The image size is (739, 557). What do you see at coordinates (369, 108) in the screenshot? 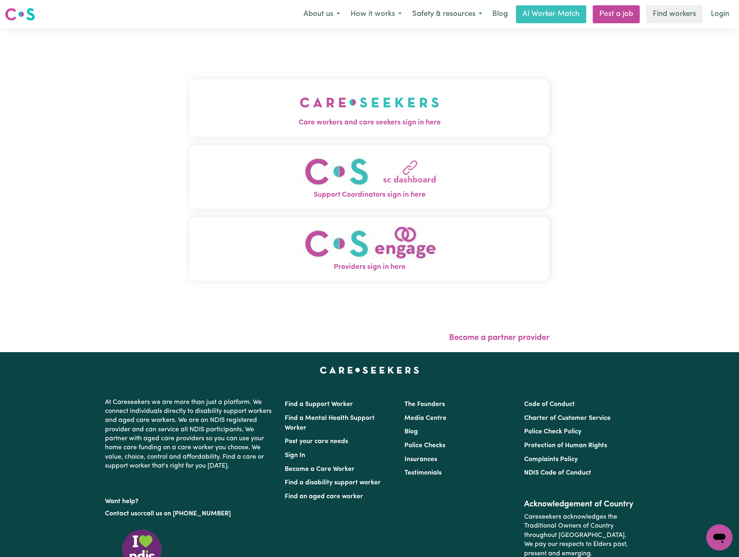
I see `button: Care workers and care seekers sign in here` at bounding box center [369, 108].